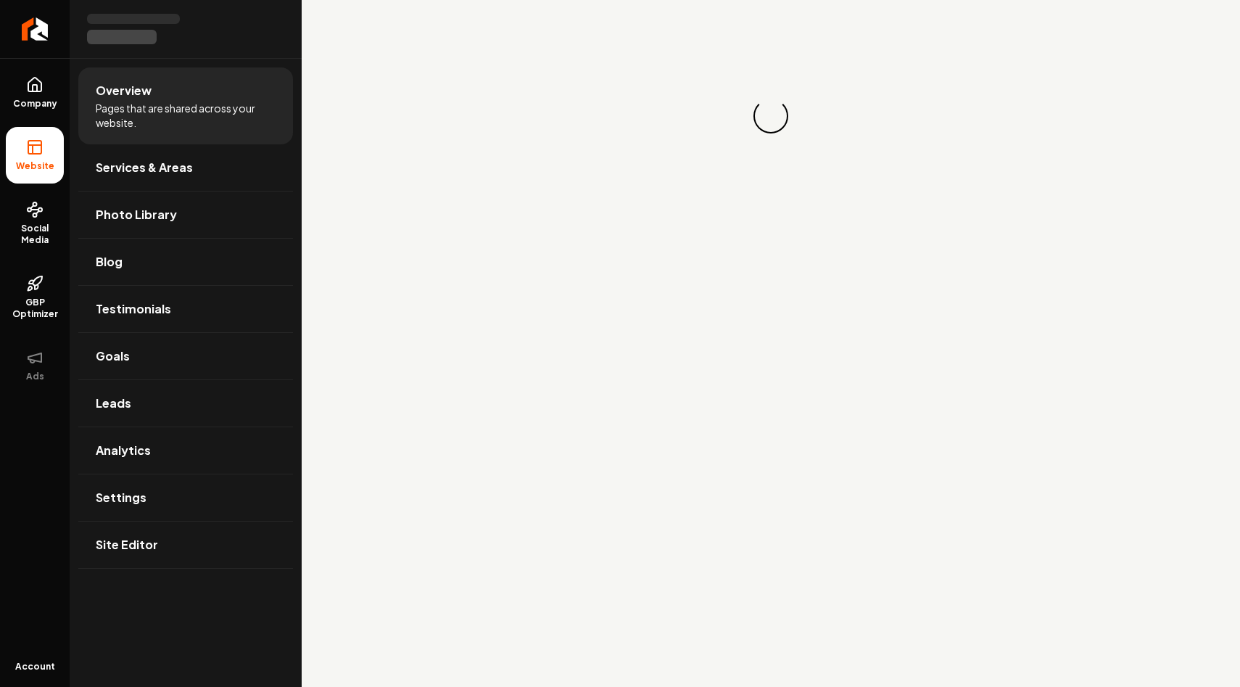  I want to click on span: Settings, so click(121, 497).